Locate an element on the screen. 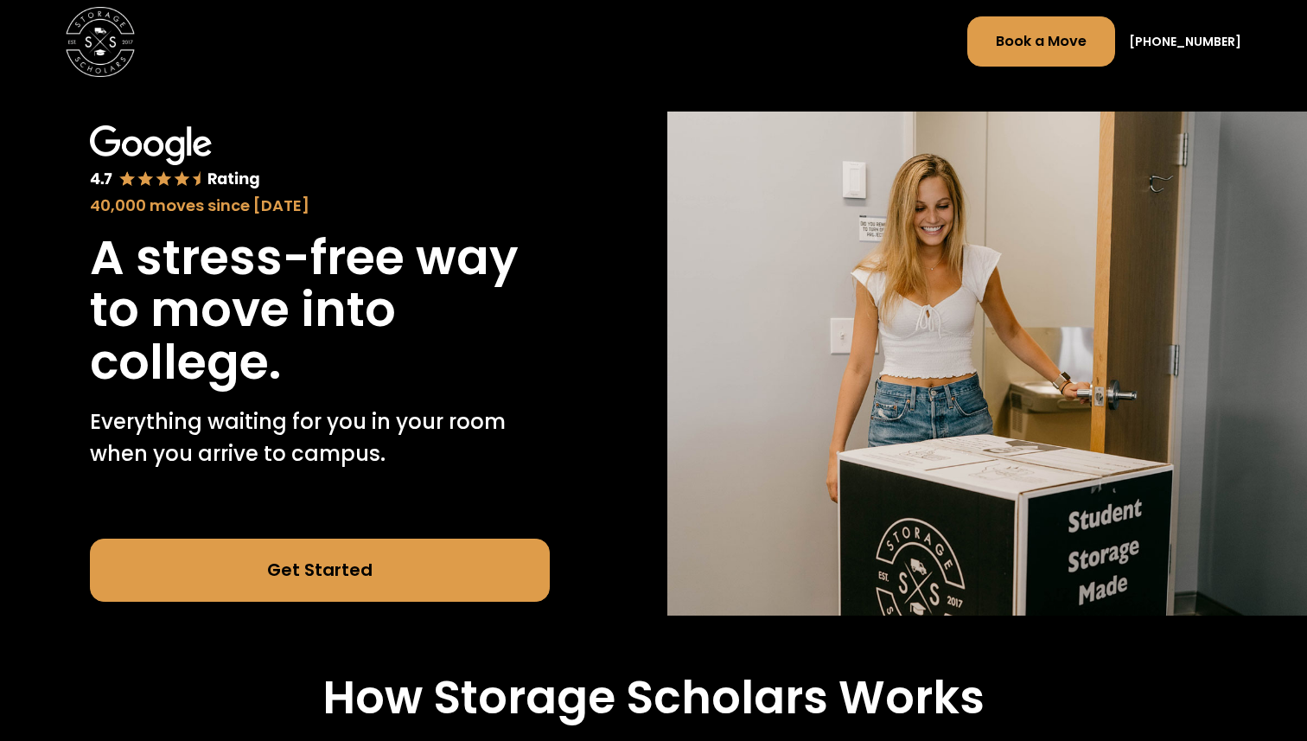 The height and width of the screenshot is (741, 1307). a: Book a Move is located at coordinates (1041, 42).